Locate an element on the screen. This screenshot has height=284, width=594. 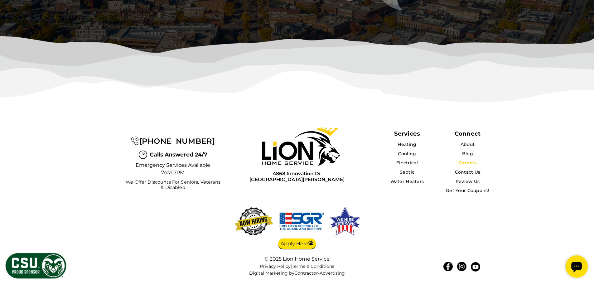
a: Privacy Policy is located at coordinates (275, 267).